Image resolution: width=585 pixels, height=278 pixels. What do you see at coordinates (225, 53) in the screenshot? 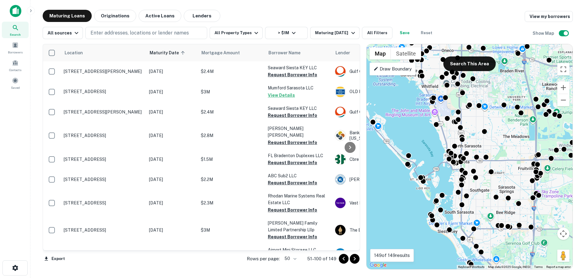
I see `span: Mortgage Amount` at bounding box center [225, 53].